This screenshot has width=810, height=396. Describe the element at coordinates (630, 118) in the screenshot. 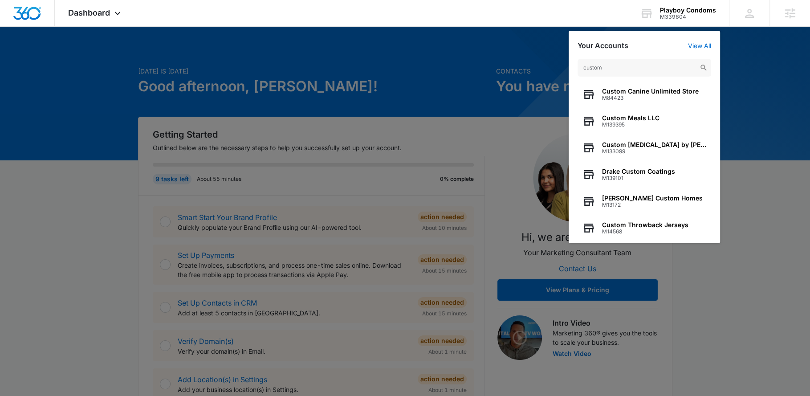

I see `span: Custom Meals LLC` at that location.